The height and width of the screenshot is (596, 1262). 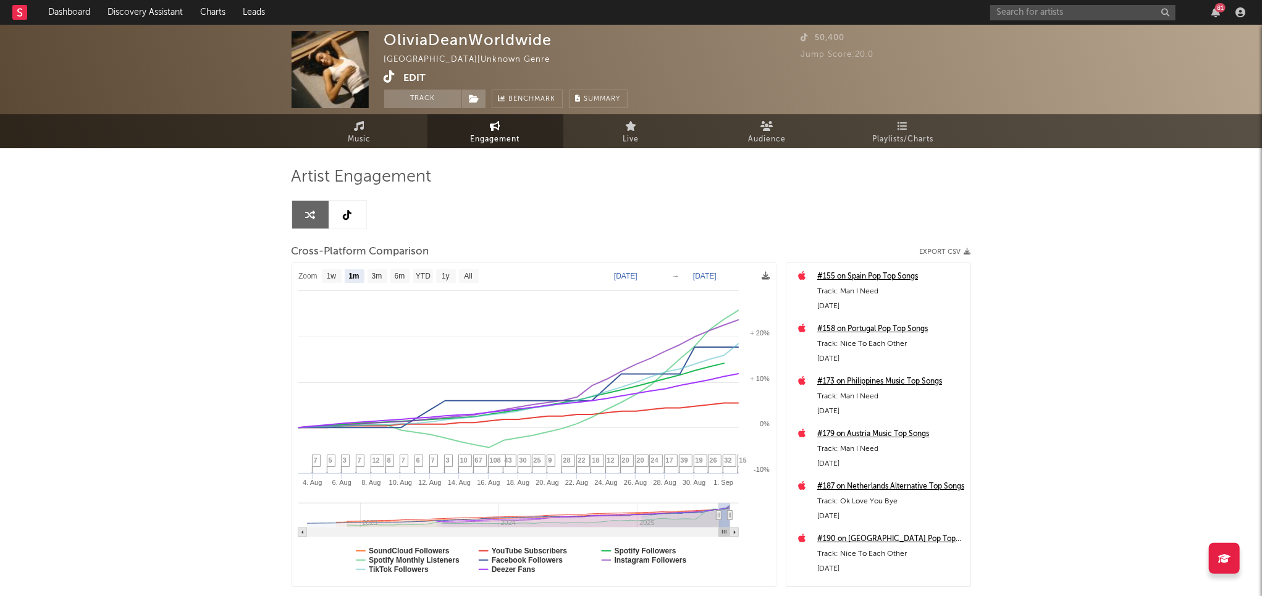 What do you see at coordinates (728, 460) in the screenshot?
I see `span: 32` at bounding box center [728, 460].